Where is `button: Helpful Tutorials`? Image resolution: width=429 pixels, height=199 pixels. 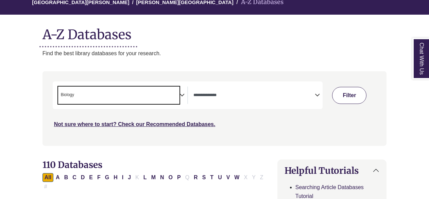 button: Helpful Tutorials is located at coordinates (332, 170).